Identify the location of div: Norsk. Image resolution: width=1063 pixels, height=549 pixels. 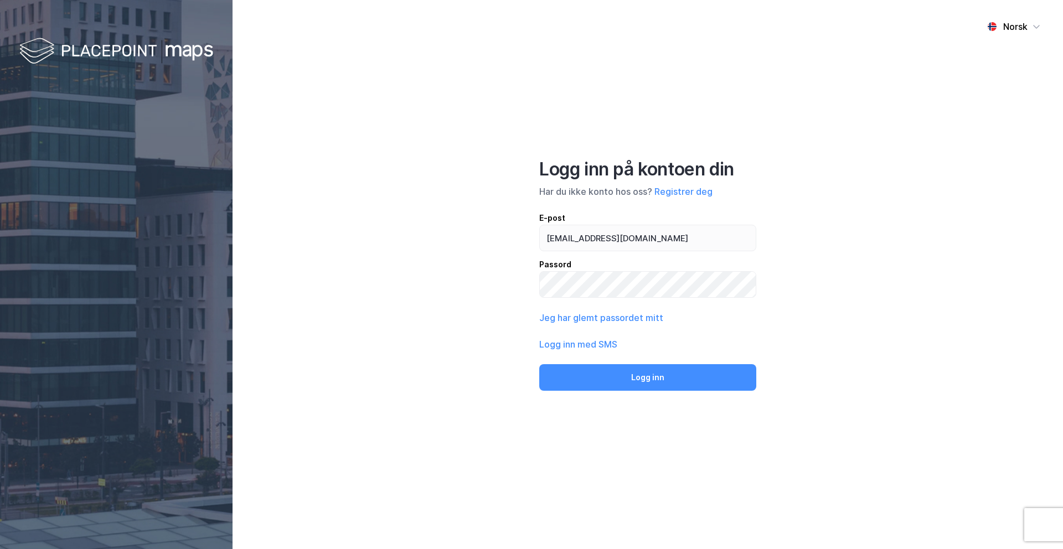
(1015, 27).